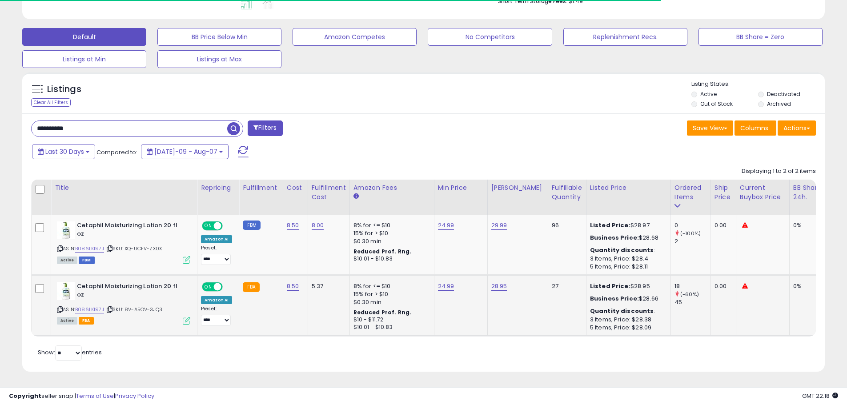  What do you see at coordinates (460, 188) in the screenshot?
I see `div: Min Price` at bounding box center [460, 188].